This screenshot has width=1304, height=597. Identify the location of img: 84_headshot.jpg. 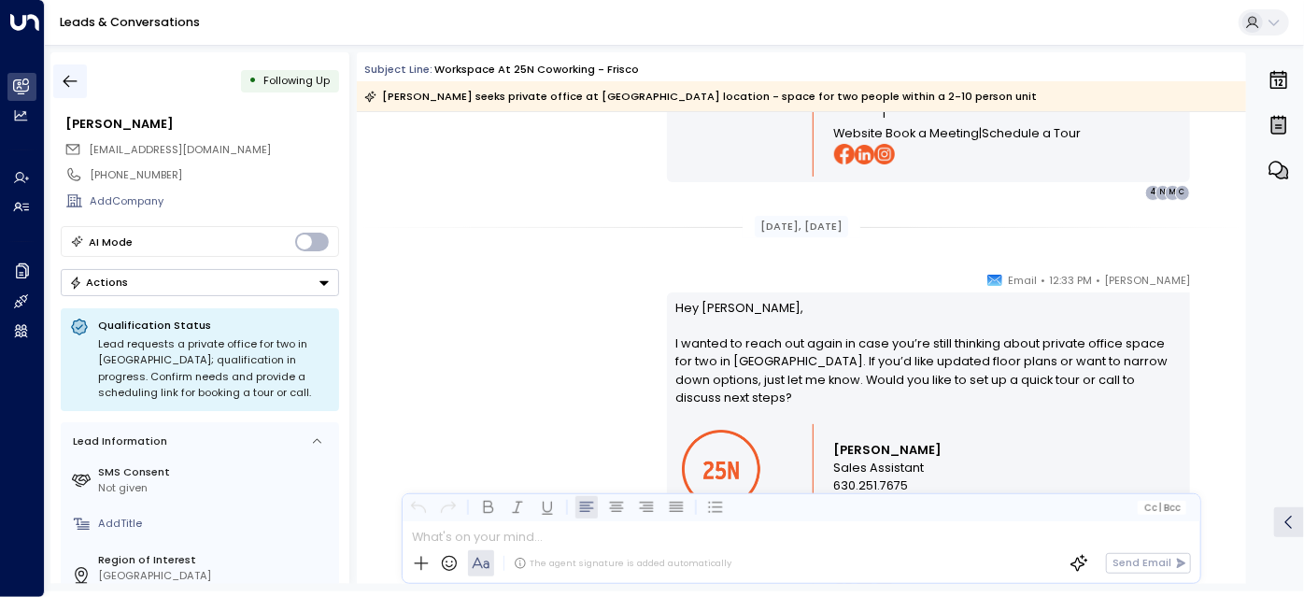
(1213, 286).